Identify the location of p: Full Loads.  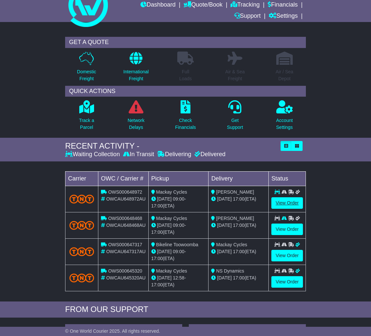
(186, 75).